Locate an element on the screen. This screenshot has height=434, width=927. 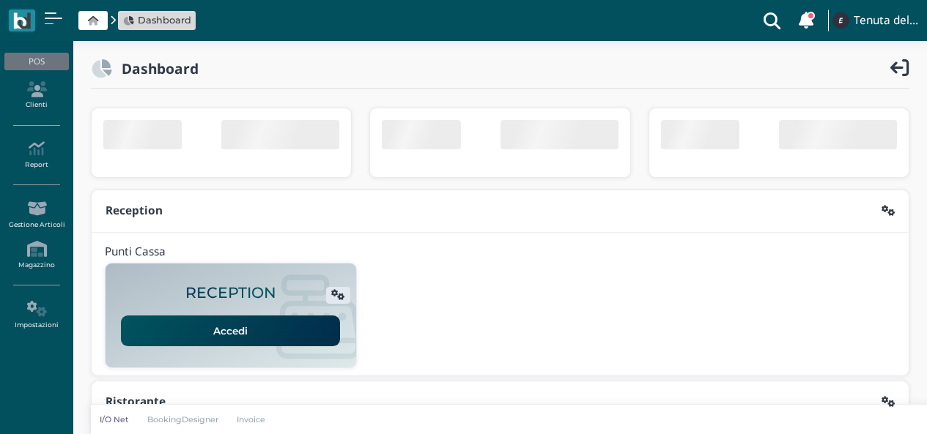
p: I/O Net is located at coordinates (114, 420).